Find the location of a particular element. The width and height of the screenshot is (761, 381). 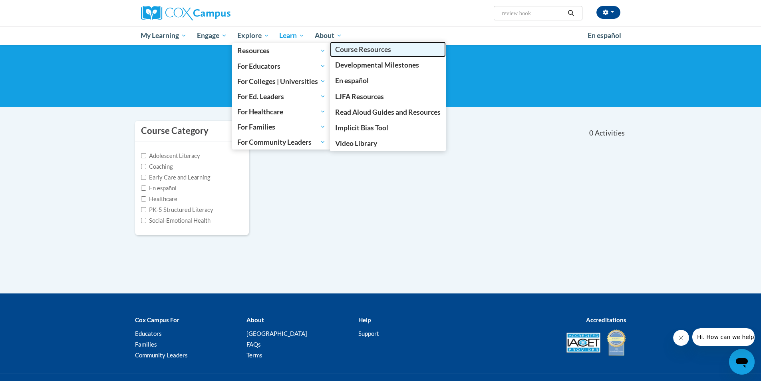

span: For Colleges | Universities is located at coordinates (281, 81).